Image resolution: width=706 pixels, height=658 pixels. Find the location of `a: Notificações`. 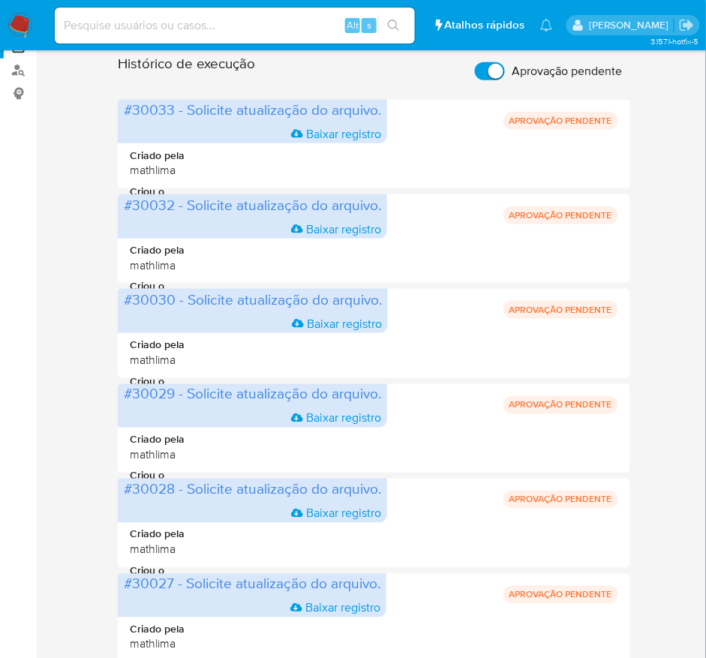

a: Notificações is located at coordinates (546, 25).